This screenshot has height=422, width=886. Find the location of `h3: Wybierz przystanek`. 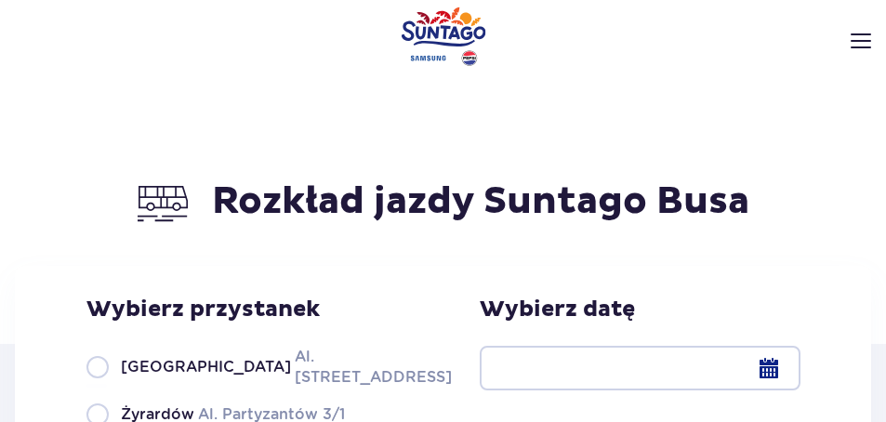

h3: Wybierz przystanek is located at coordinates (259, 310).